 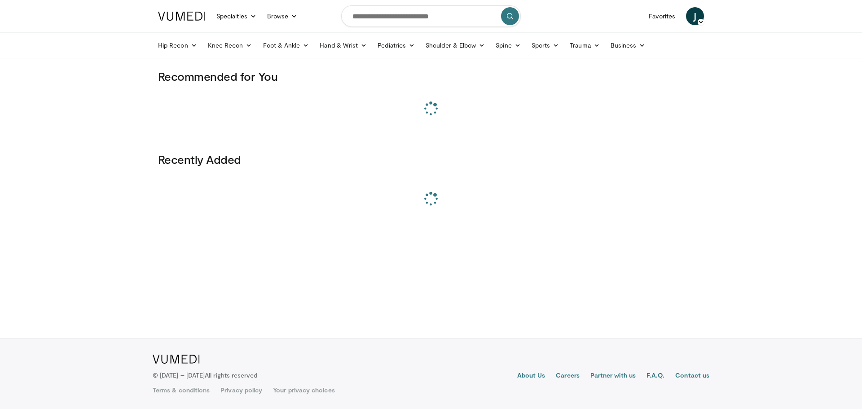 I want to click on a: Partner with us, so click(x=613, y=376).